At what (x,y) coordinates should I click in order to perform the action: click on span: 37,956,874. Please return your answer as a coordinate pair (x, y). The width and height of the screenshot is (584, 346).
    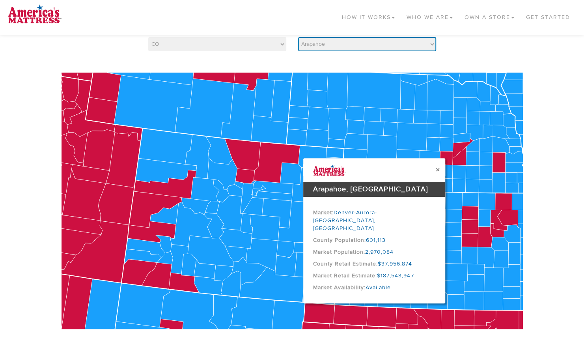
    Looking at the image, I should click on (397, 264).